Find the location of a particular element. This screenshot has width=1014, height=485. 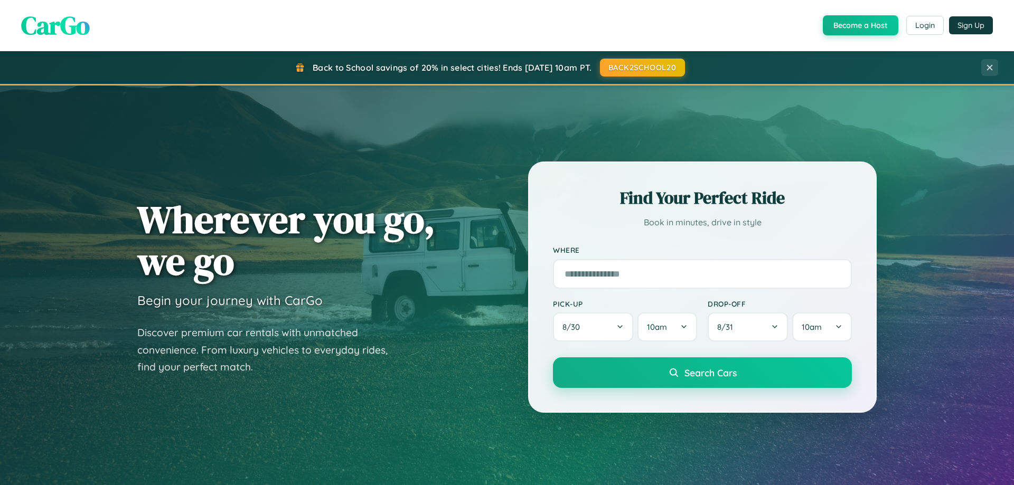

label: Drop-off is located at coordinates (779, 304).